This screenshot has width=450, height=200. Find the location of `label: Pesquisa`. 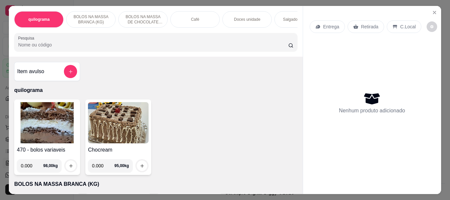

label: Pesquisa is located at coordinates (27, 38).